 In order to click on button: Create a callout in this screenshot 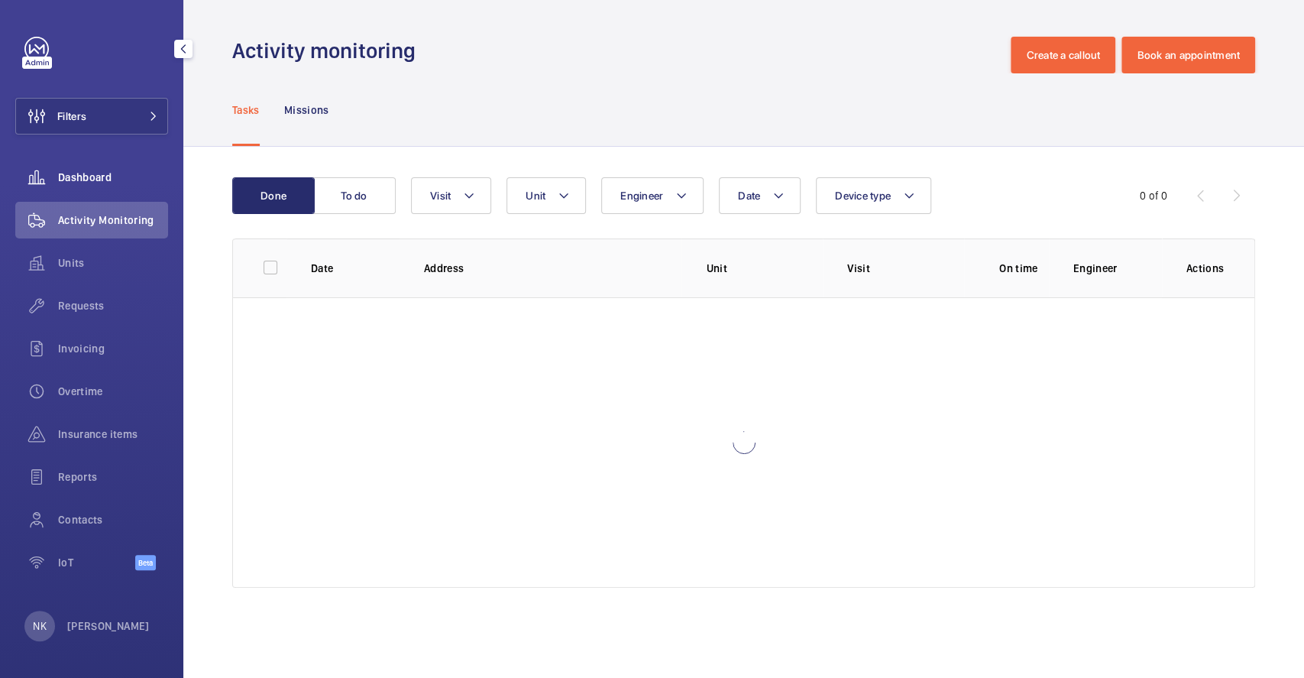, I will do `click(1063, 55)`.